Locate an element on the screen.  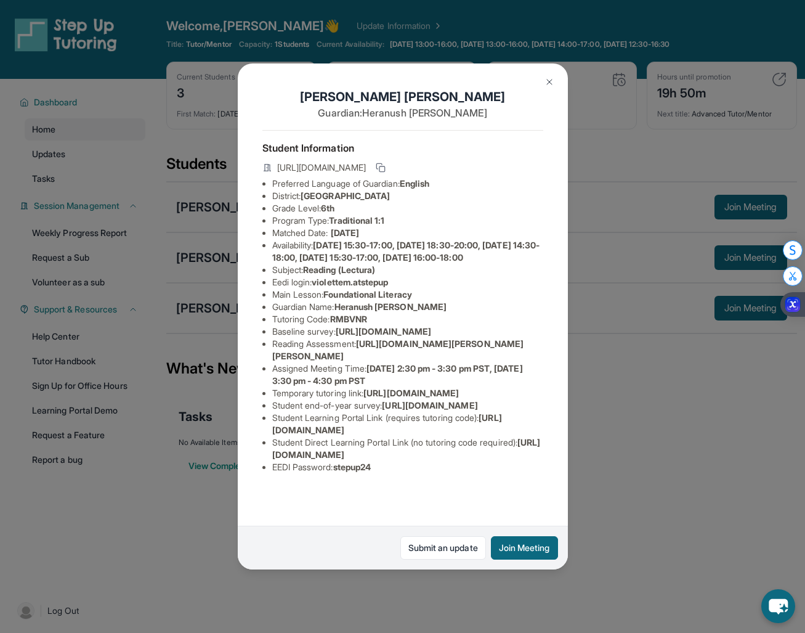
span: stepup24 is located at coordinates (352, 466).